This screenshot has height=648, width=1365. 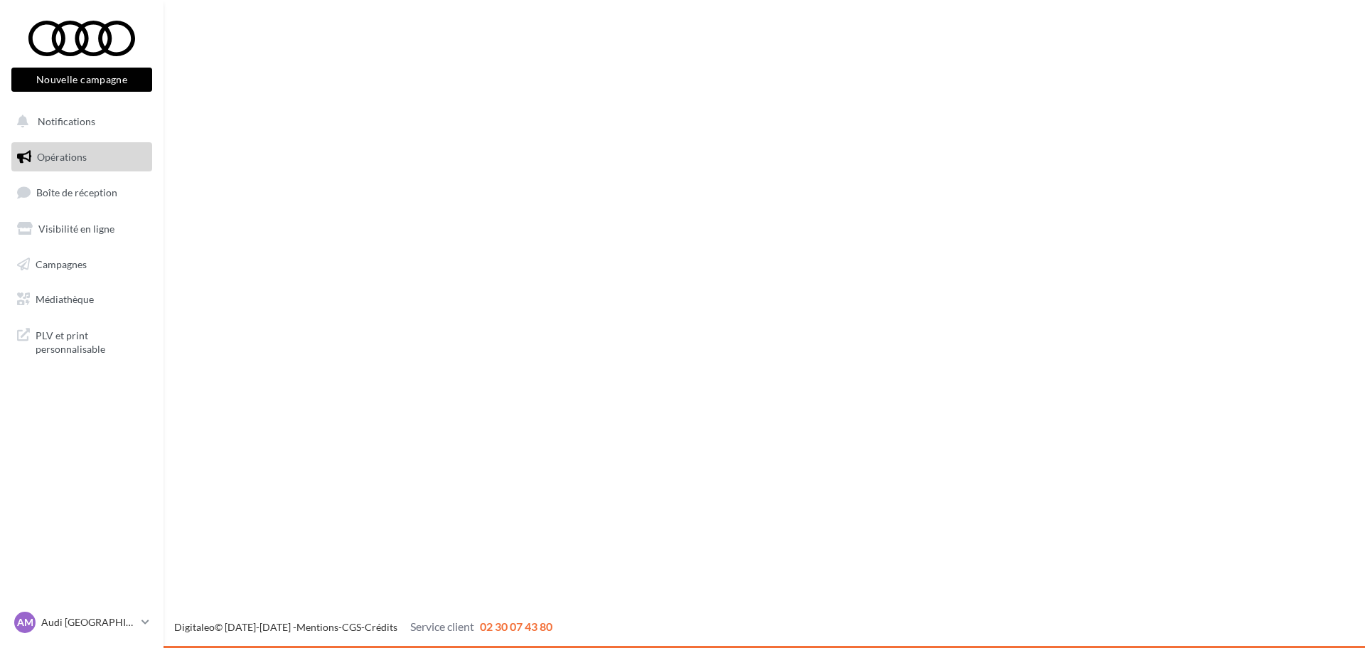 What do you see at coordinates (62, 156) in the screenshot?
I see `span: Opérations` at bounding box center [62, 156].